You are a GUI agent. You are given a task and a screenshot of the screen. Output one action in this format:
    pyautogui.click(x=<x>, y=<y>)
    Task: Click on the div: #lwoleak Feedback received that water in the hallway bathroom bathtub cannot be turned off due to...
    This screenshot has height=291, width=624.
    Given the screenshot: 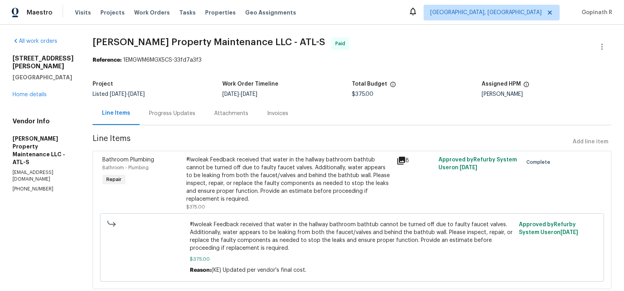 What is the action you would take?
    pyautogui.click(x=289, y=179)
    